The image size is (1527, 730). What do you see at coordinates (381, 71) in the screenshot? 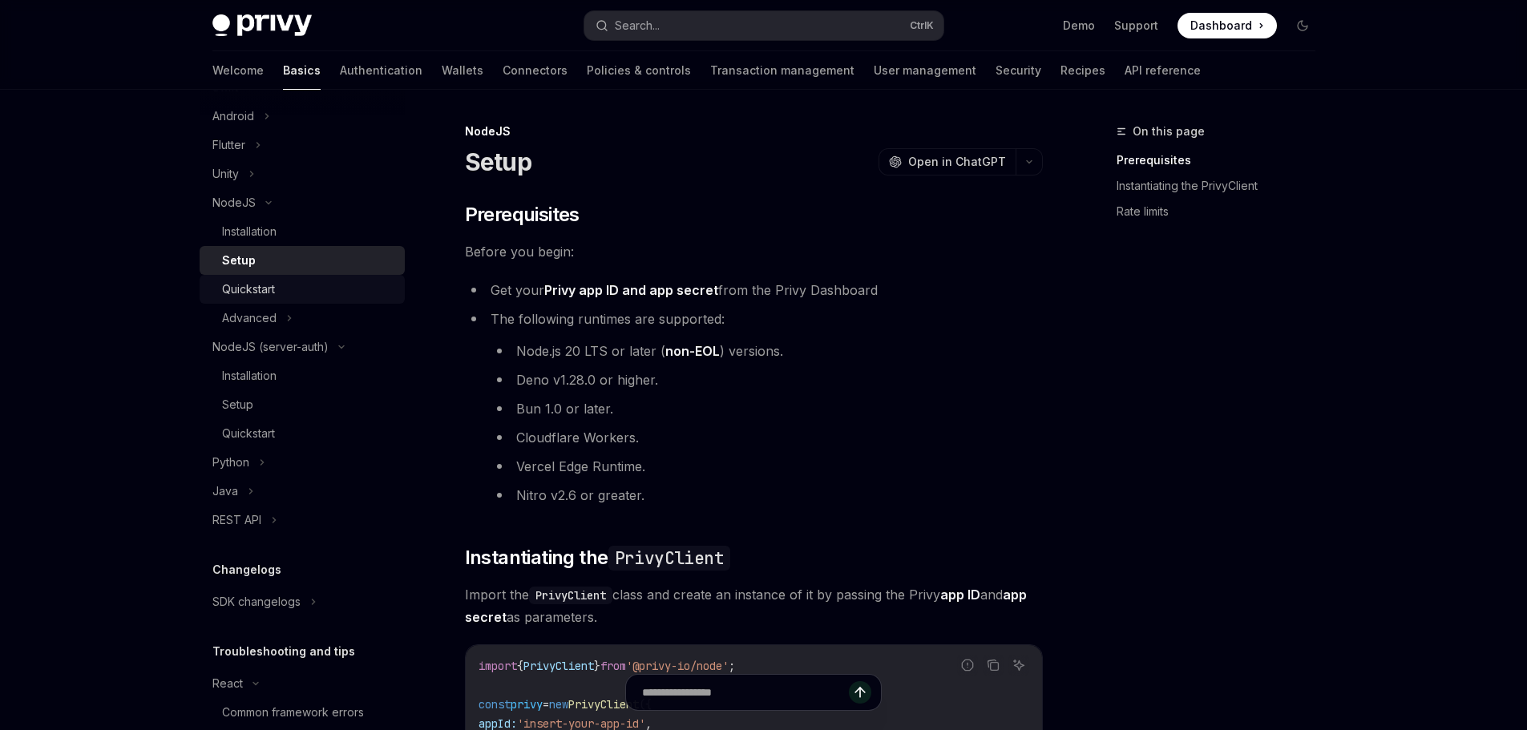
I see `a: Authentication` at bounding box center [381, 71].